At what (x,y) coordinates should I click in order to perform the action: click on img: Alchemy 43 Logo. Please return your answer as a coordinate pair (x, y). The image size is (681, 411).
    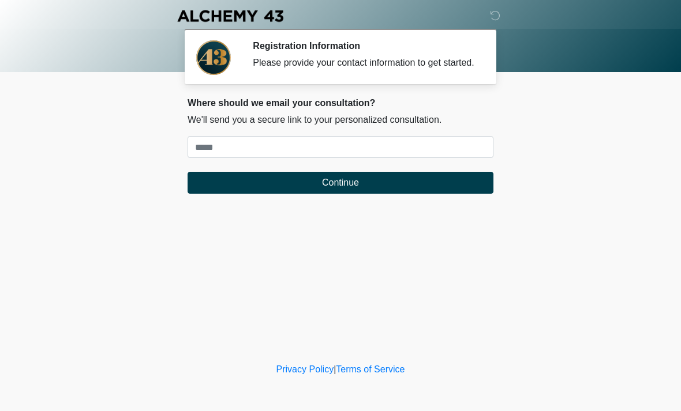
    Looking at the image, I should click on (230, 16).